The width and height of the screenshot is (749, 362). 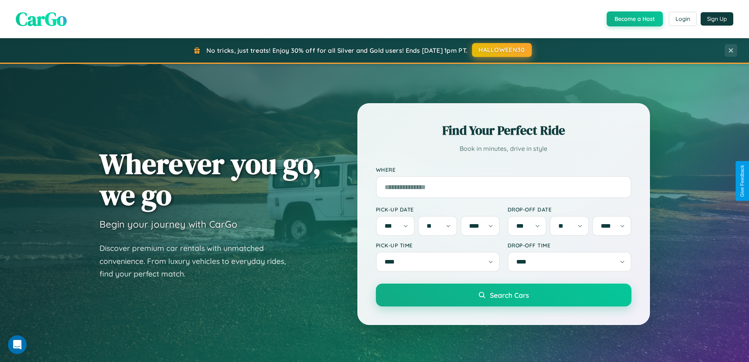 I want to click on h3: Begin your journey with CarGo, so click(x=168, y=224).